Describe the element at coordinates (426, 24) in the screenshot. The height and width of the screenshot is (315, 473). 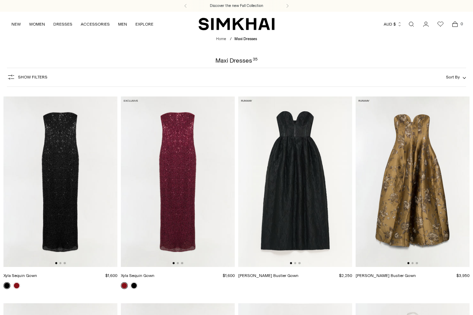
I see `a: Go to the account page` at that location.